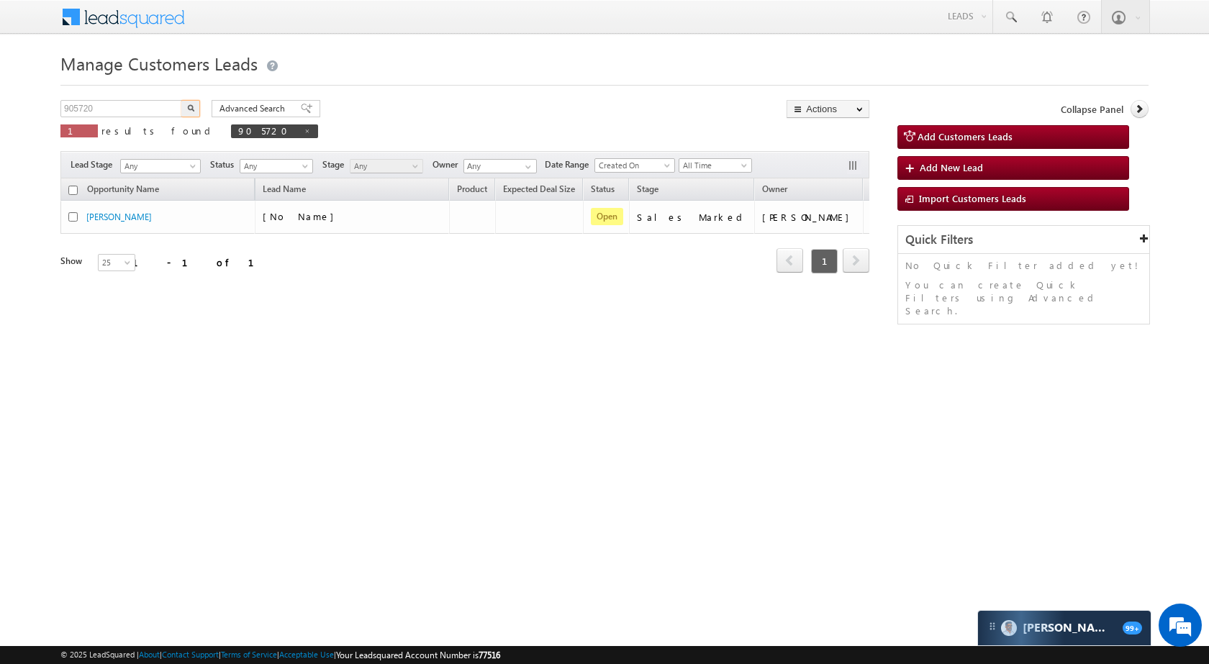  Describe the element at coordinates (789, 261) in the screenshot. I see `a: prev` at that location.